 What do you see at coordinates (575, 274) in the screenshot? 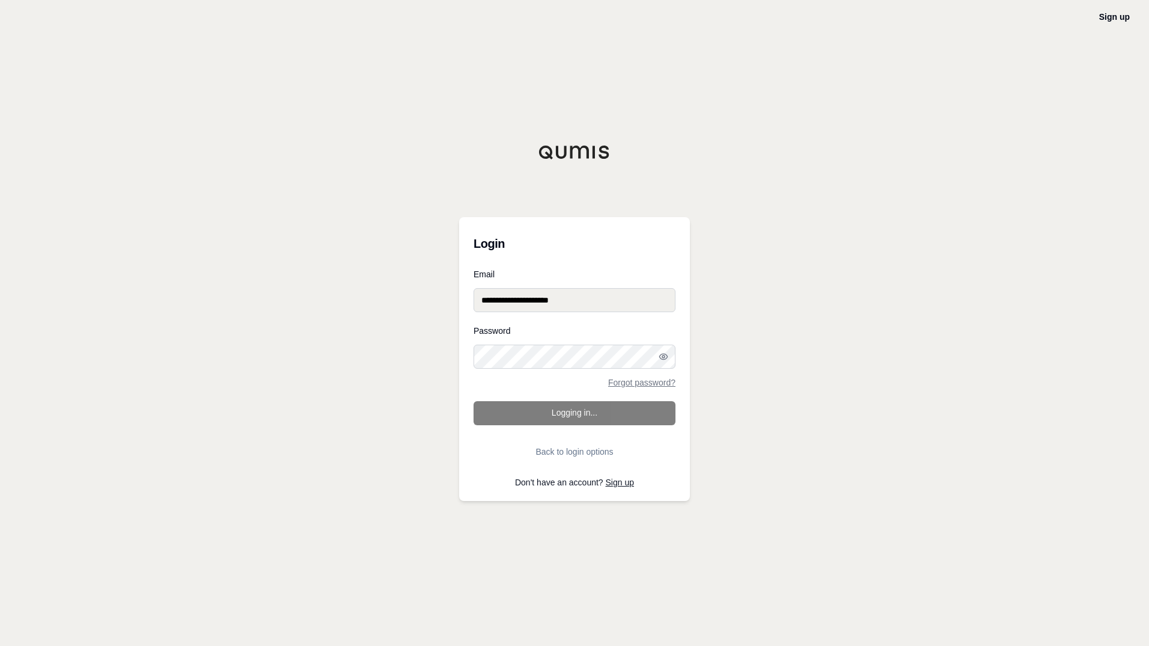
I see `label: Email` at bounding box center [575, 274].